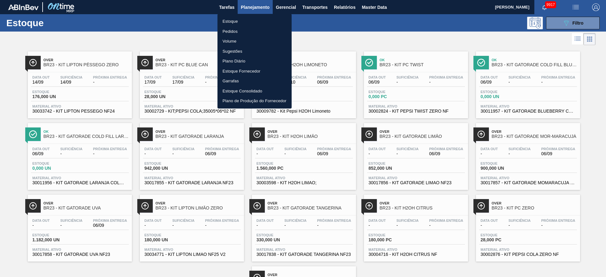 This screenshot has height=277, width=606. Describe the element at coordinates (255, 41) in the screenshot. I see `li: Volume` at that location.